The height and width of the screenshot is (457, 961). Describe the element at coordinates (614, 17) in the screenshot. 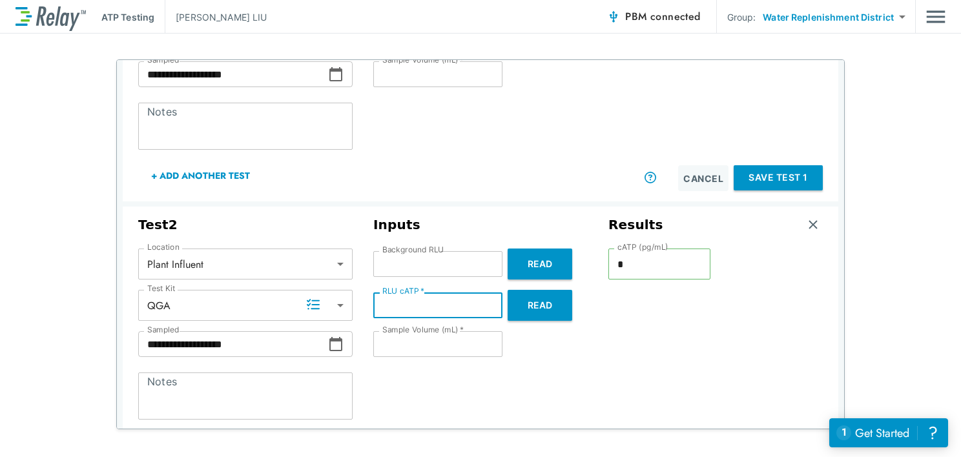

I see `img: Connected Icon` at that location.